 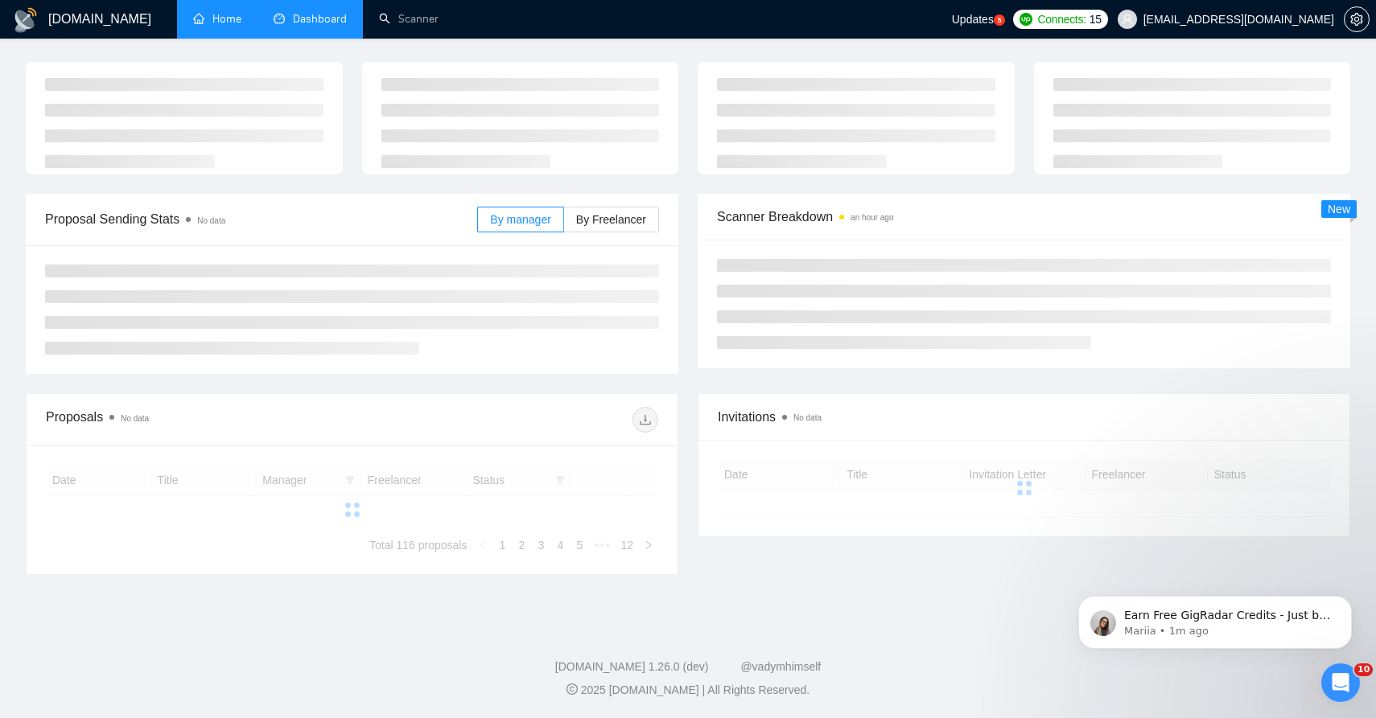 I want to click on span: Updates, so click(x=973, y=19).